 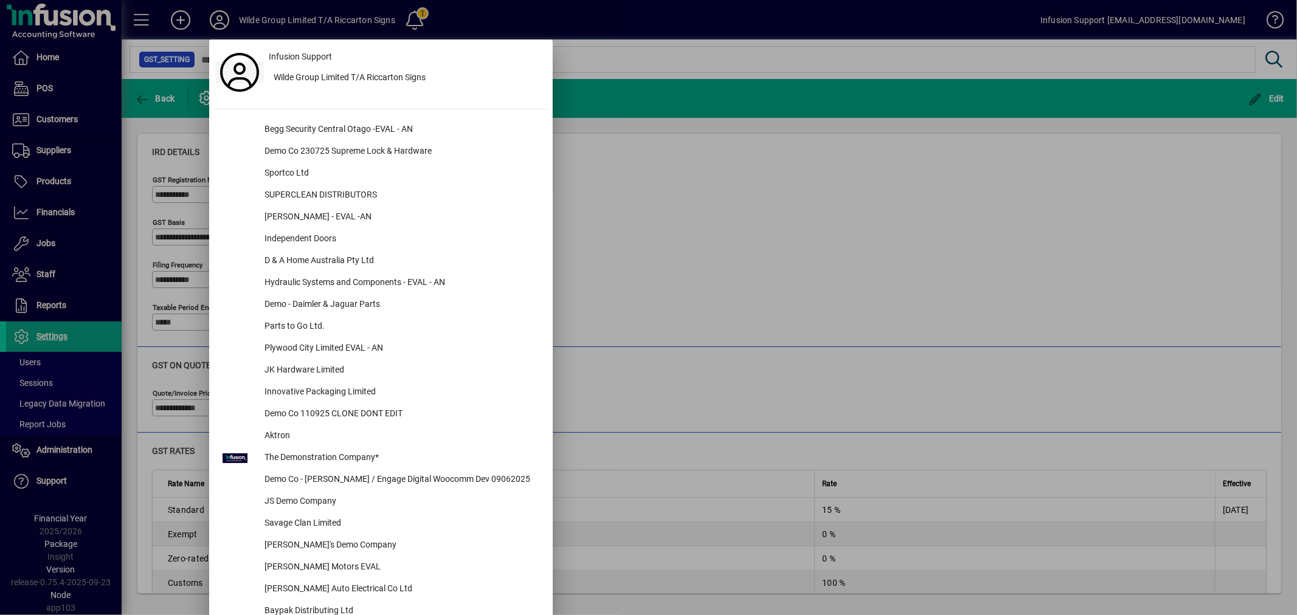 What do you see at coordinates (401, 415) in the screenshot?
I see `div: Demo Co 110925 CLONE DONT EDIT` at bounding box center [401, 415].